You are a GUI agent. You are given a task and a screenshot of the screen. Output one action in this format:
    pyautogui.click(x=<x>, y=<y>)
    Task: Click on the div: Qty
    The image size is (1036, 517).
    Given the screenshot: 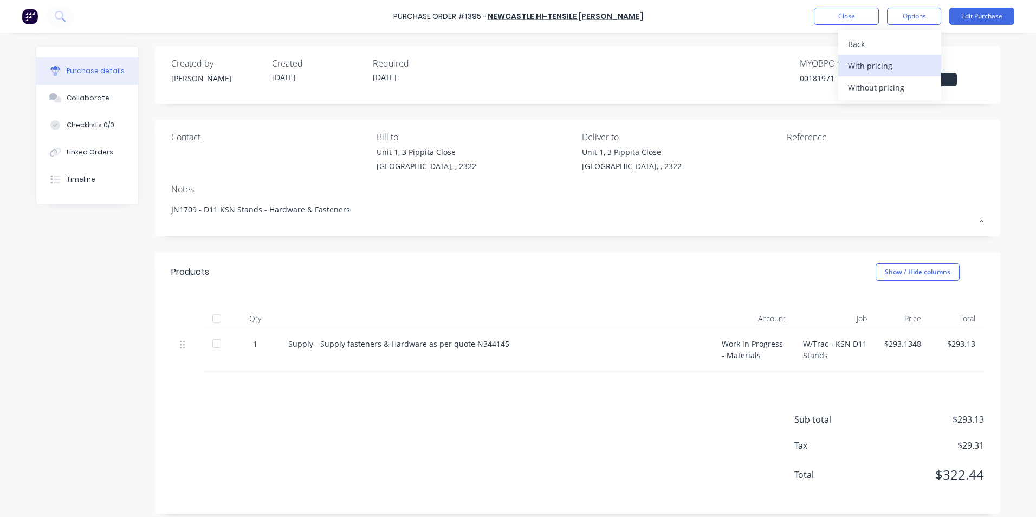 What is the action you would take?
    pyautogui.click(x=255, y=319)
    